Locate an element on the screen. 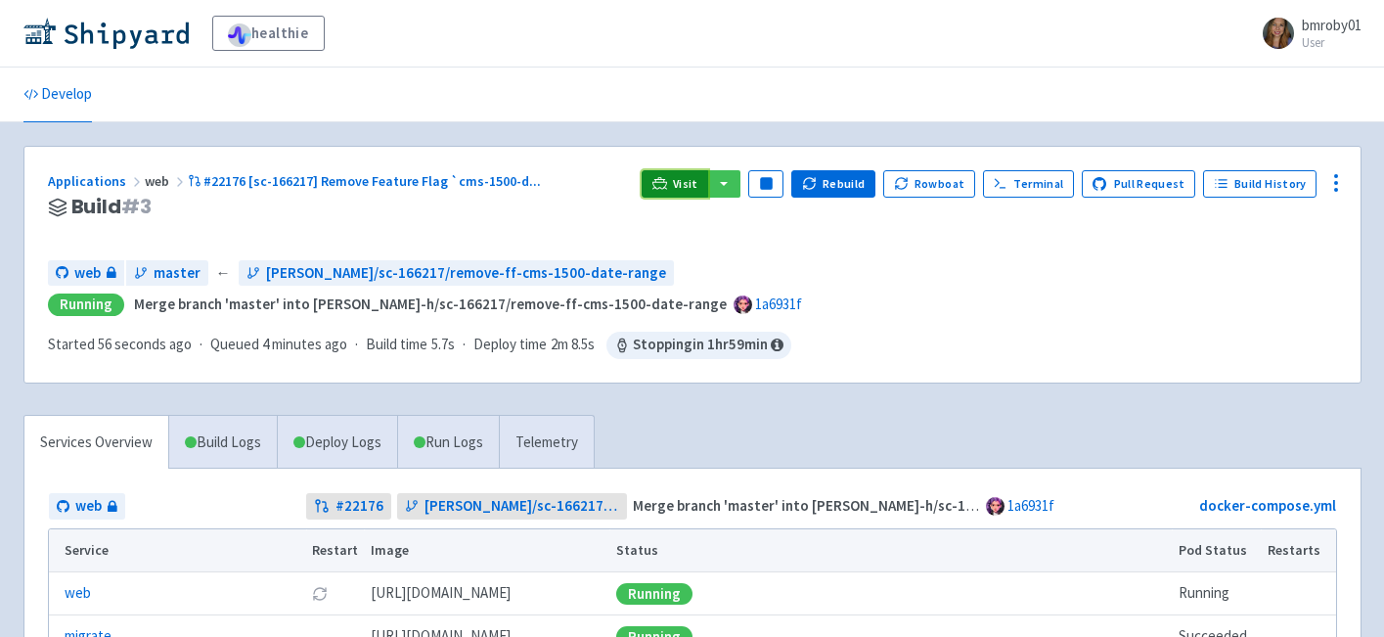 This screenshot has width=1384, height=637. a: Applications is located at coordinates (96, 181).